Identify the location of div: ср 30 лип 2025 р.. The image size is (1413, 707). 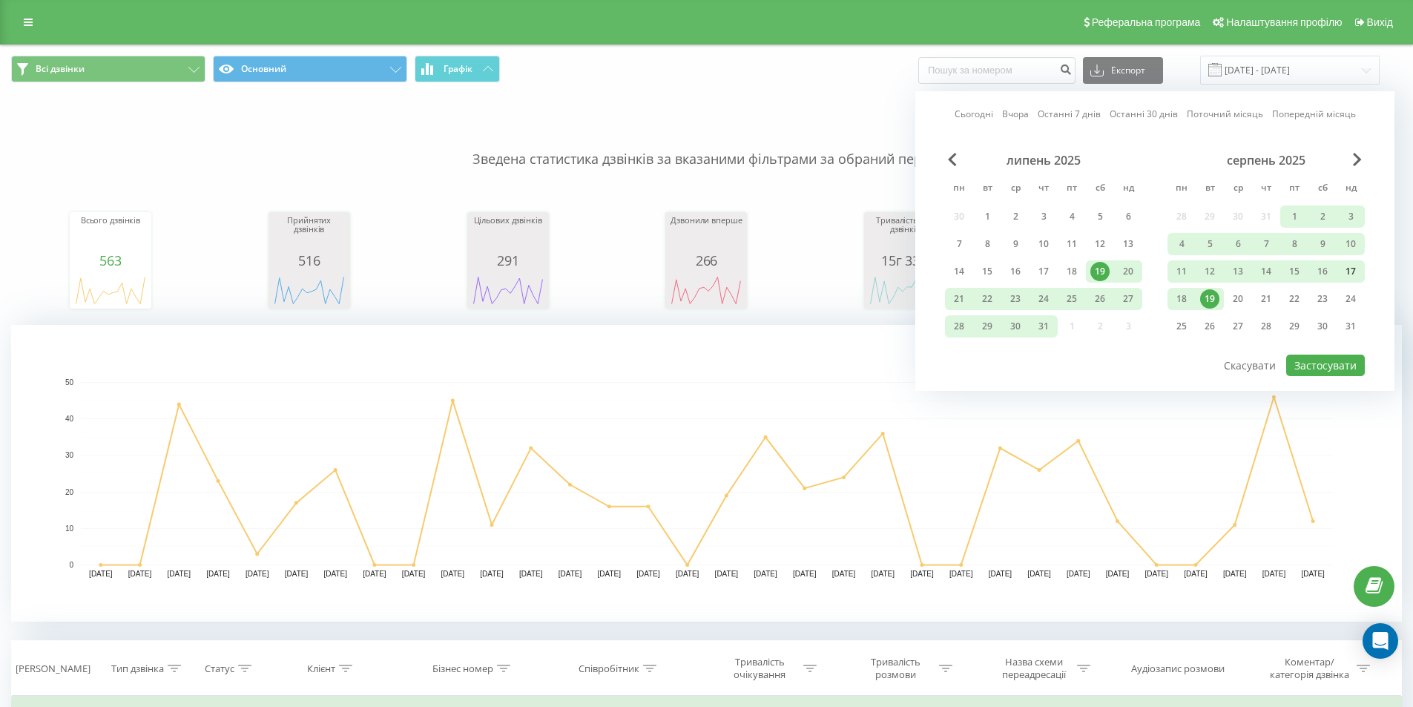
(1015, 326).